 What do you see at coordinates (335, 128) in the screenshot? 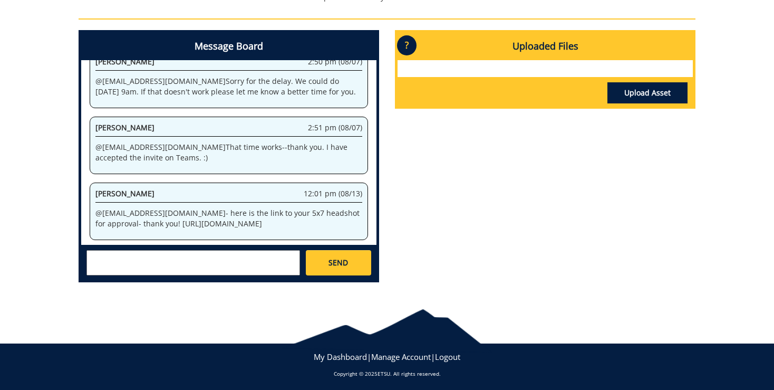
I see `span: 2:51 pm (08/07)` at bounding box center [335, 128].